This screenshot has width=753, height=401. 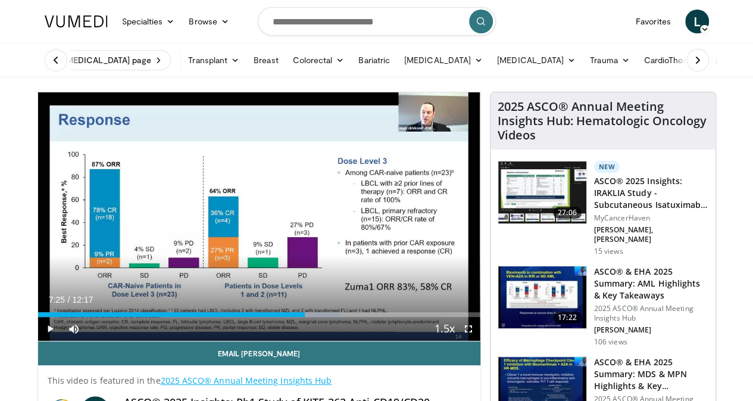 What do you see at coordinates (377, 21) in the screenshot?
I see `input: Search topics, interventions` at bounding box center [377, 21].